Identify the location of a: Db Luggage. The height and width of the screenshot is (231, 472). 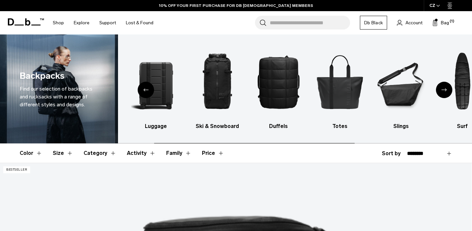
(156, 87).